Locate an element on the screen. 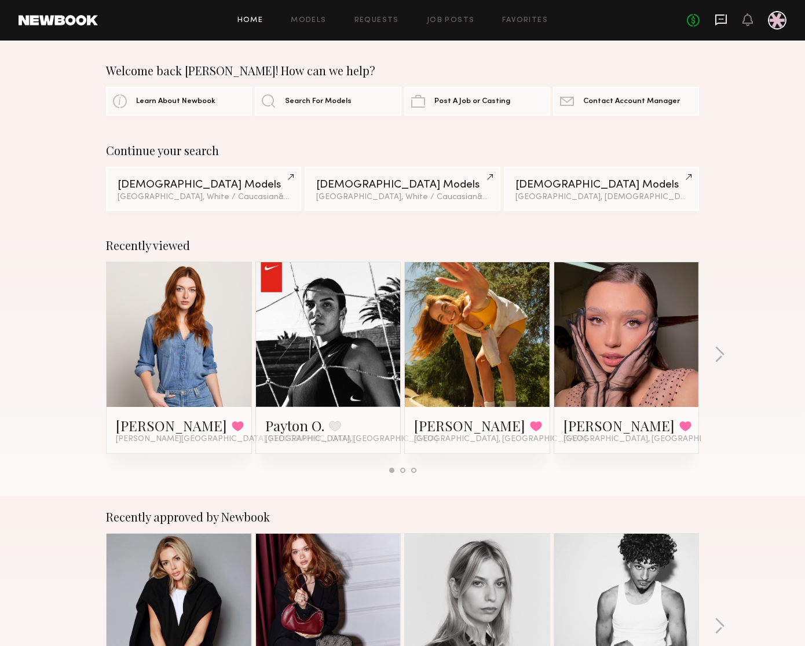 The width and height of the screenshot is (805, 646). div: Continue your search is located at coordinates (403, 151).